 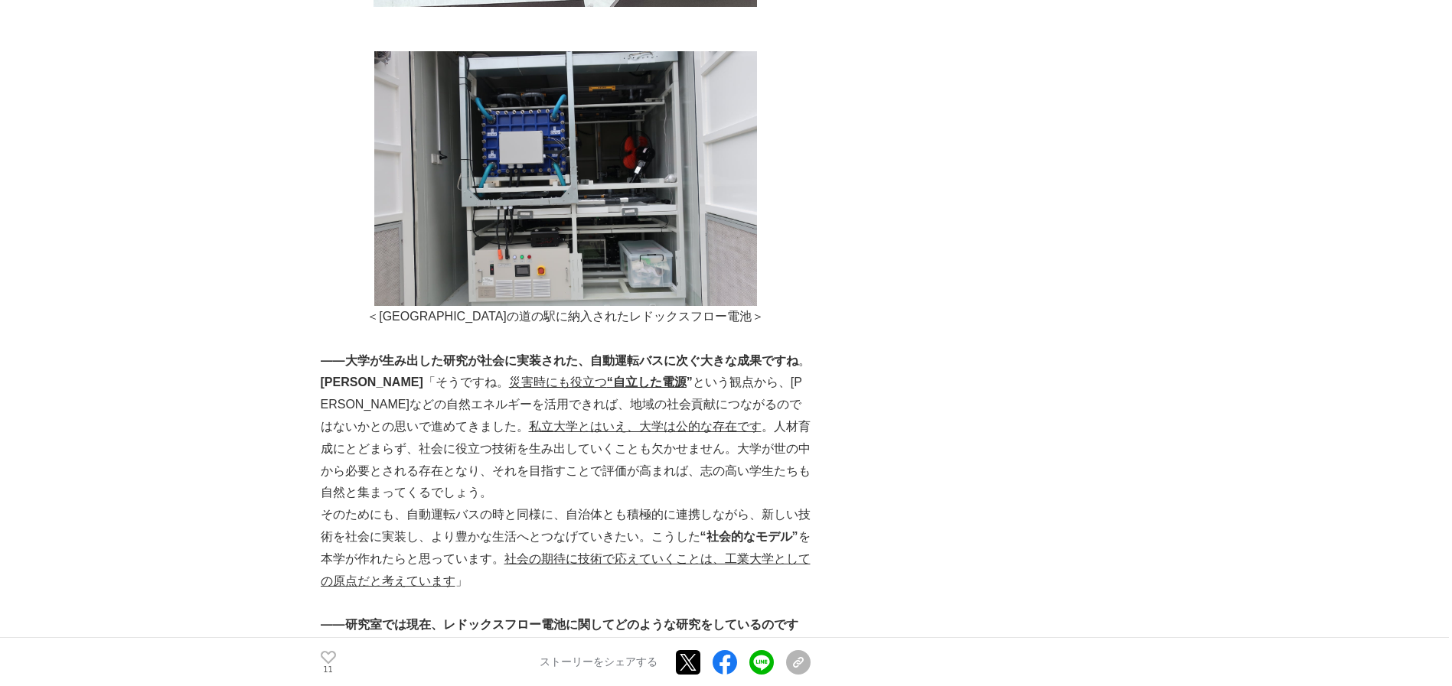 What do you see at coordinates (647, 382) in the screenshot?
I see `u: “自立した電源` at bounding box center [647, 382].